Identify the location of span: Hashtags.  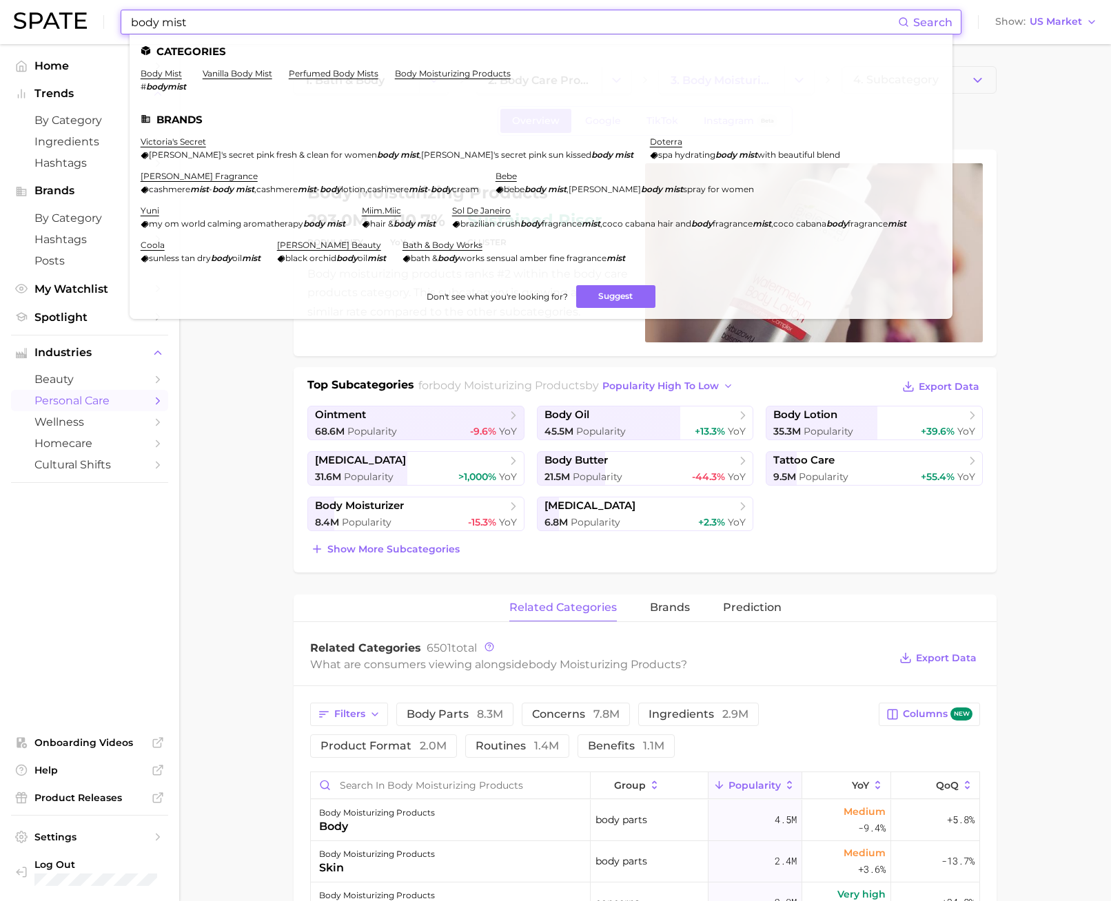
(90, 163).